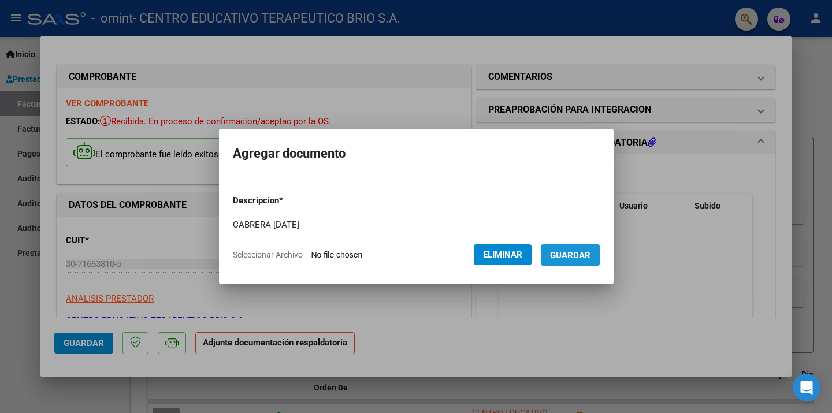 This screenshot has height=413, width=832. Describe the element at coordinates (503, 255) in the screenshot. I see `span: Eliminar` at that location.